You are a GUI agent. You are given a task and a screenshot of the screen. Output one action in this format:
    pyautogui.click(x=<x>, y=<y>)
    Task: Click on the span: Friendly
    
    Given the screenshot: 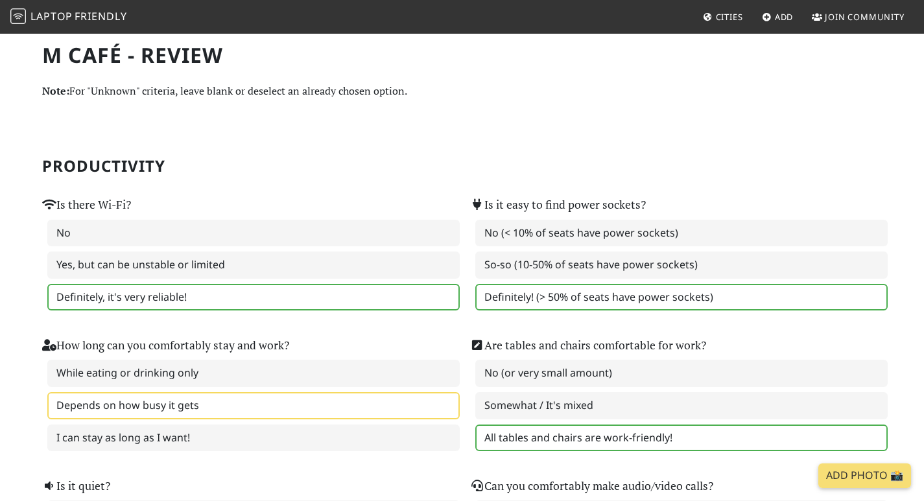 What is the action you would take?
    pyautogui.click(x=101, y=16)
    